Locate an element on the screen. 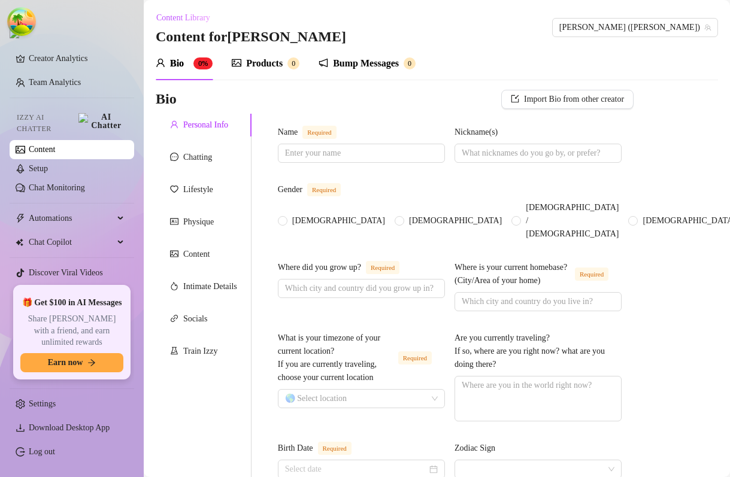 The width and height of the screenshot is (730, 477). a: Content is located at coordinates (42, 149).